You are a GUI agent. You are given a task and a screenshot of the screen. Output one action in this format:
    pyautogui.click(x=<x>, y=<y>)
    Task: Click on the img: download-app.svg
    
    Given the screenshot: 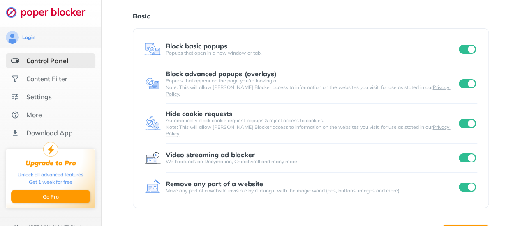 What is the action you would take?
    pyautogui.click(x=15, y=133)
    